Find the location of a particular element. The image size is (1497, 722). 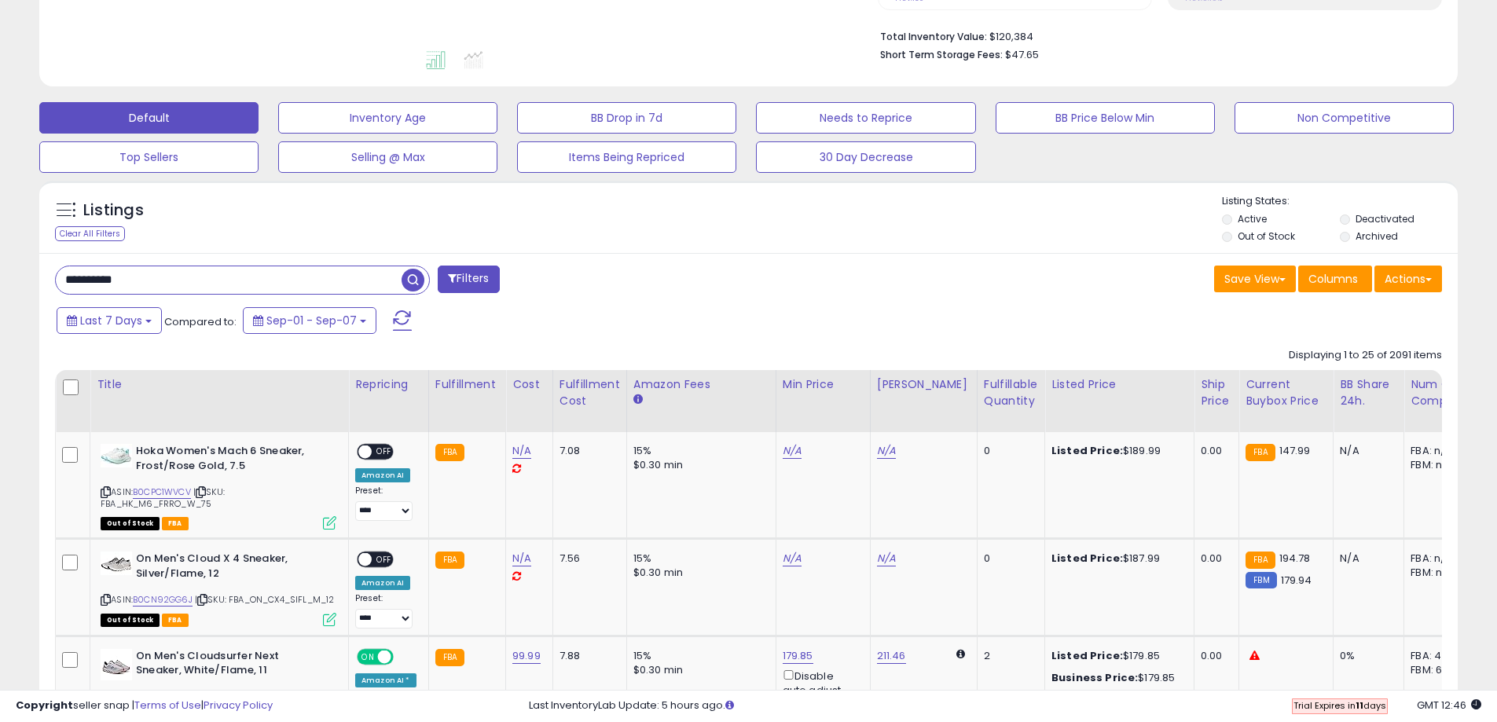

button: Top Sellers is located at coordinates (149, 157).